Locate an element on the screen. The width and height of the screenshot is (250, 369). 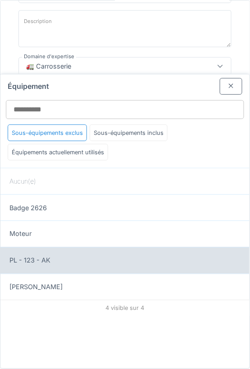
div: Sous-équipements inclus is located at coordinates (129, 133).